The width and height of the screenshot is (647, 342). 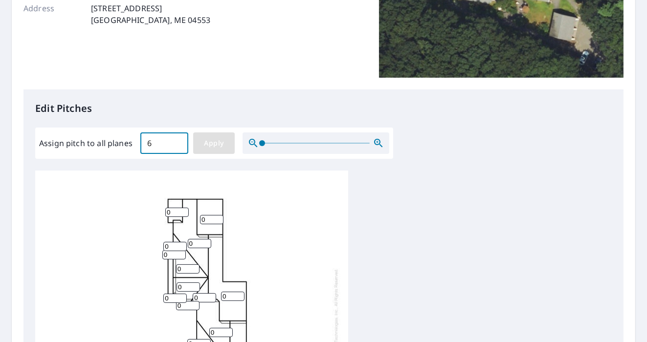 I want to click on input: 00.0, so click(x=164, y=143).